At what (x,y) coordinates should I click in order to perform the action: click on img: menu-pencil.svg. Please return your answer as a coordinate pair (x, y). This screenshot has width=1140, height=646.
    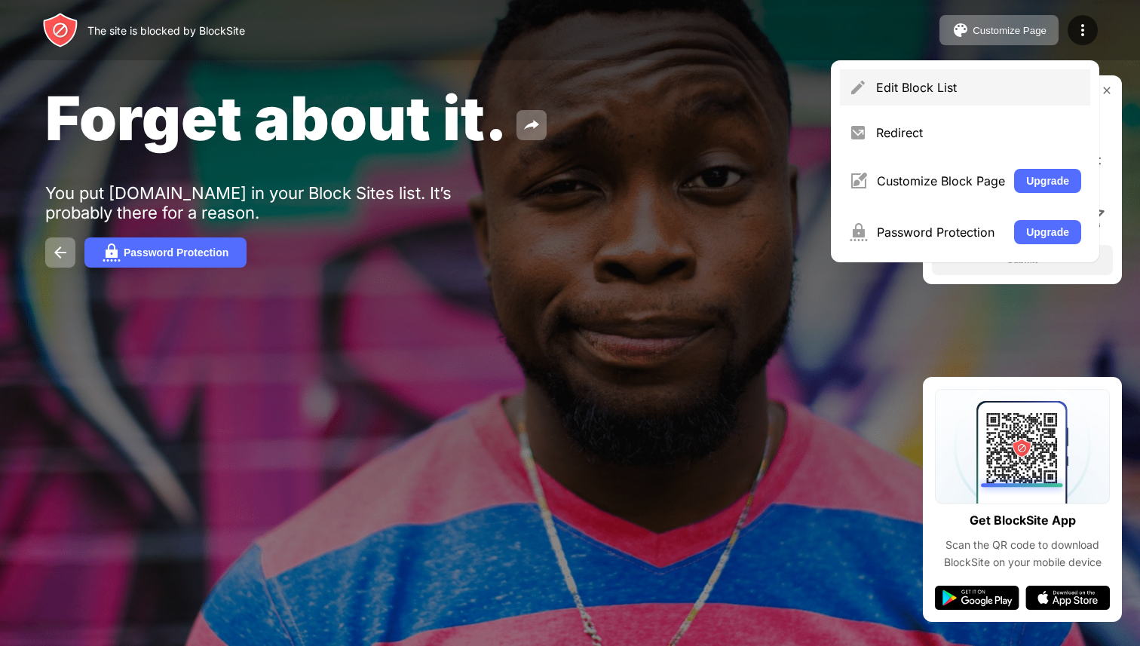
    Looking at the image, I should click on (858, 87).